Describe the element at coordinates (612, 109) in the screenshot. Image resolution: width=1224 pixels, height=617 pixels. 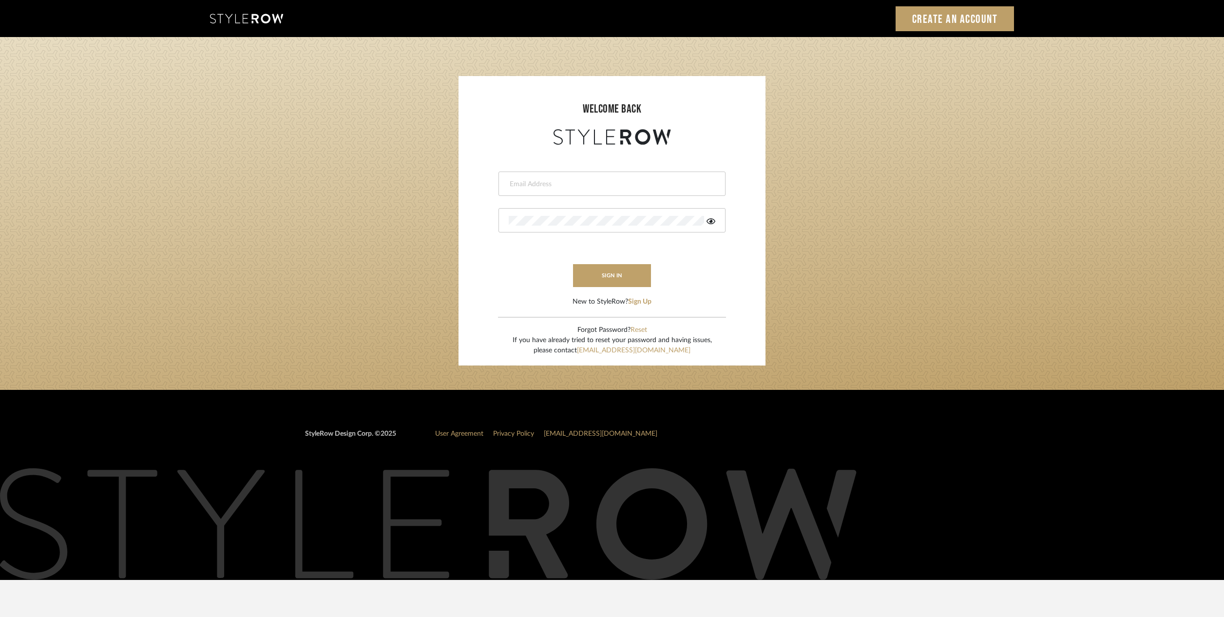
I see `div: welcome back` at that location.